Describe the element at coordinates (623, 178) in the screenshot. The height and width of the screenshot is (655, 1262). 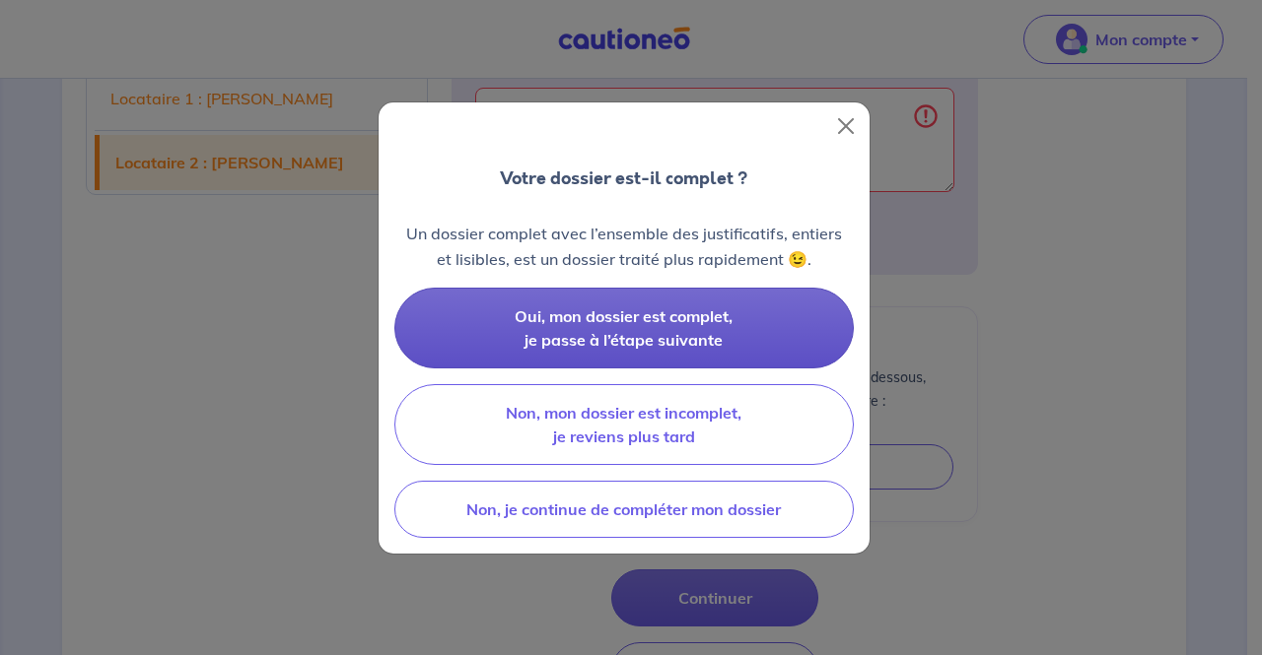
I see `p: Votre dossier est-il complet ?` at that location.